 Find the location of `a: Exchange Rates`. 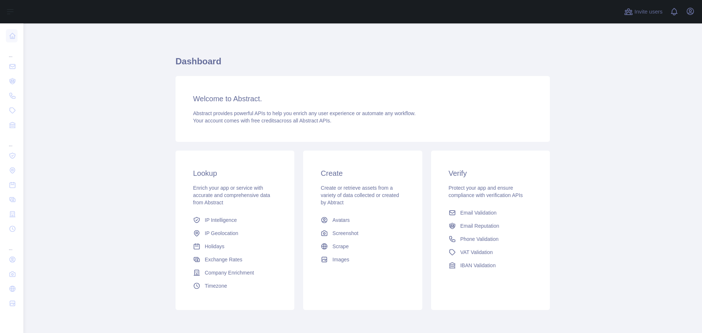

a: Exchange Rates is located at coordinates (235, 260).